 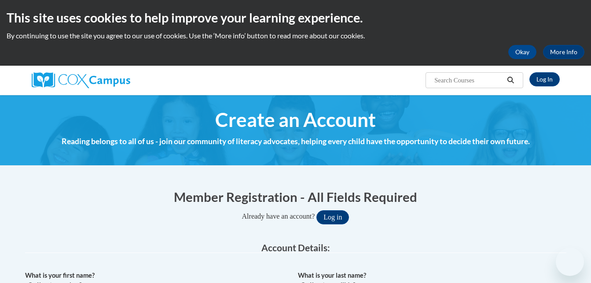 What do you see at coordinates (295, 36) in the screenshot?
I see `p: By continuing to use the site you agree to our use of cookies. Use the ‘More info’ button to read...` at bounding box center [295, 36].